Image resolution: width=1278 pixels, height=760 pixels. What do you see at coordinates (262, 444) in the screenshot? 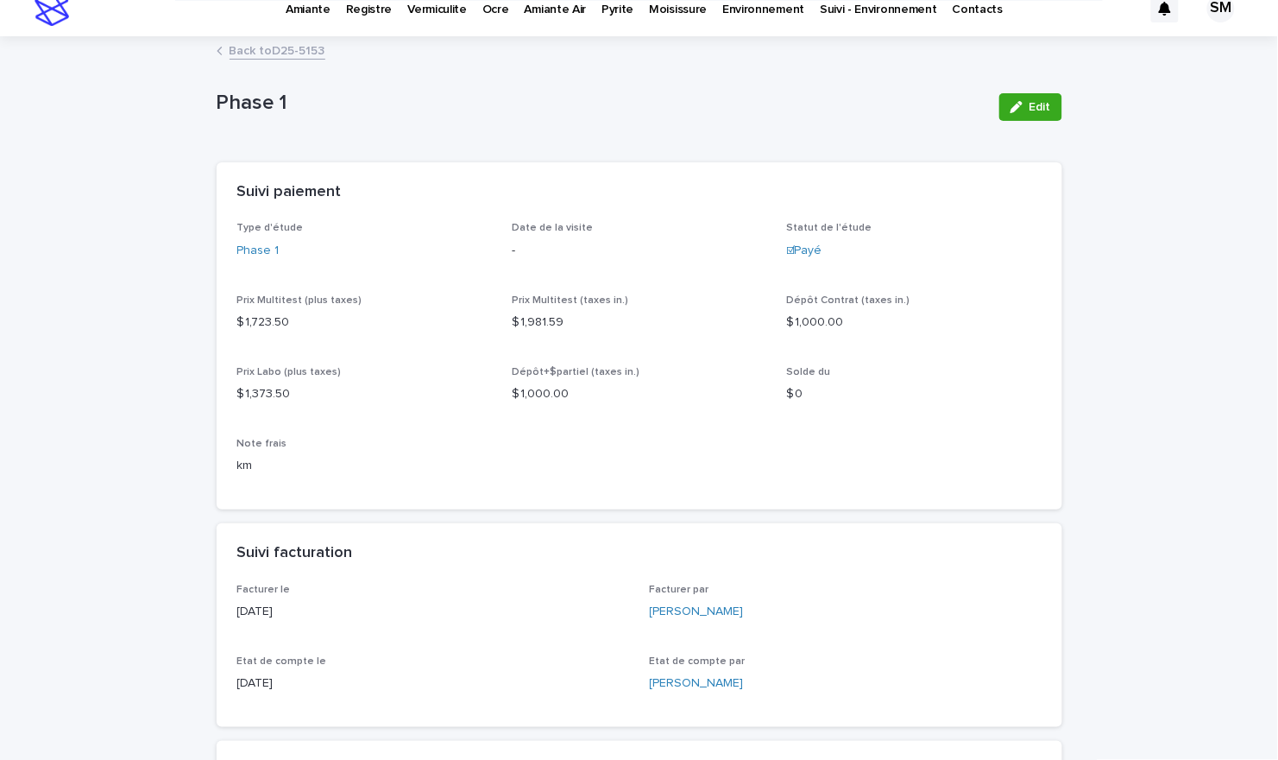
I see `span: Note frais` at bounding box center [262, 444].